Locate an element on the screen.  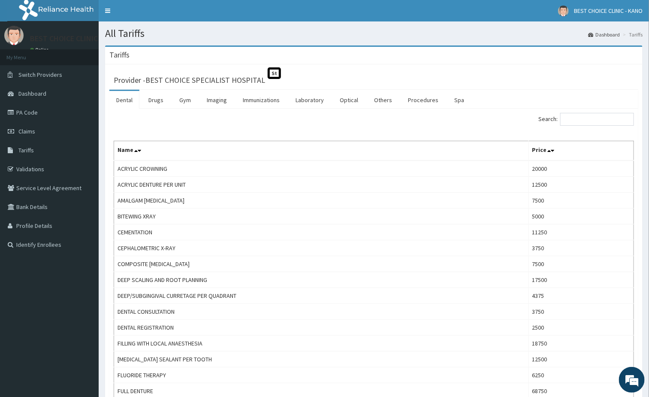
td: ACRYLIC DENTURE PER UNIT is located at coordinates (321, 184).